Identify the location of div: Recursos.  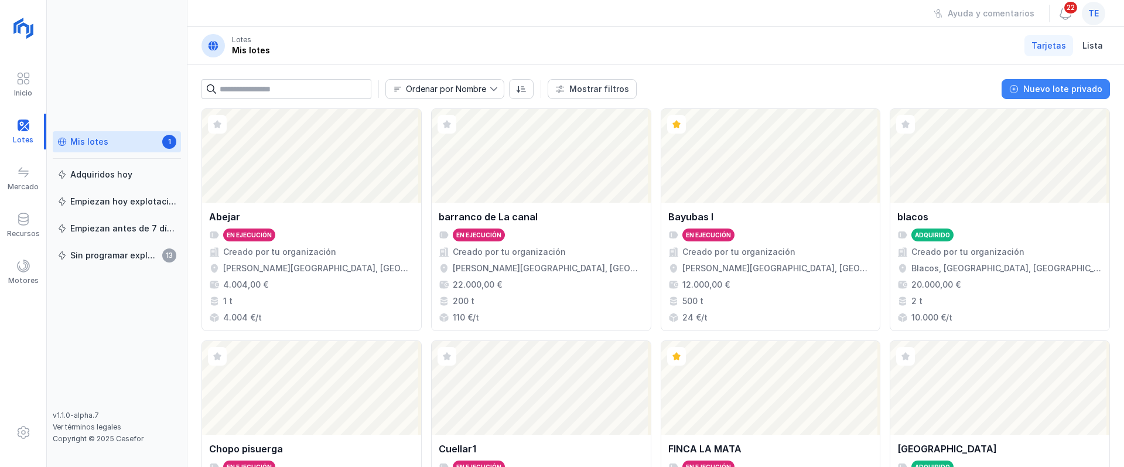
(23, 234).